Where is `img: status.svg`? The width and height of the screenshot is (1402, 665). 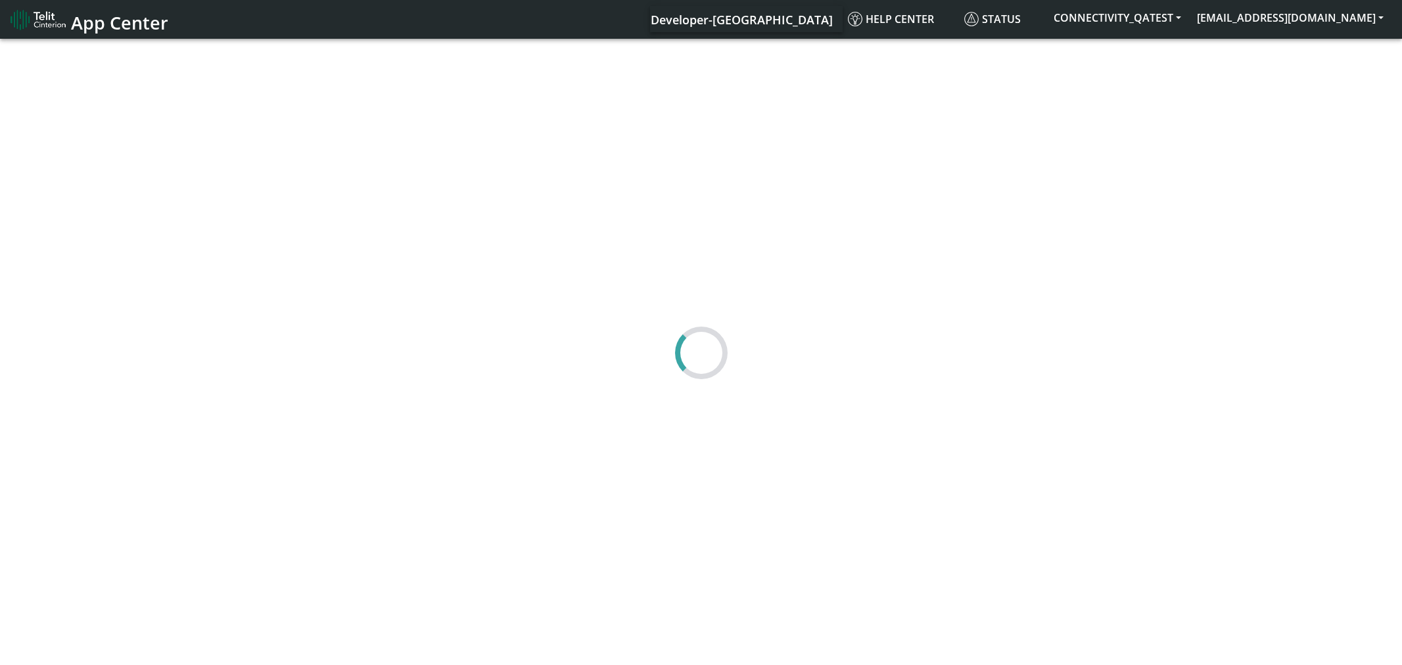 img: status.svg is located at coordinates (972, 19).